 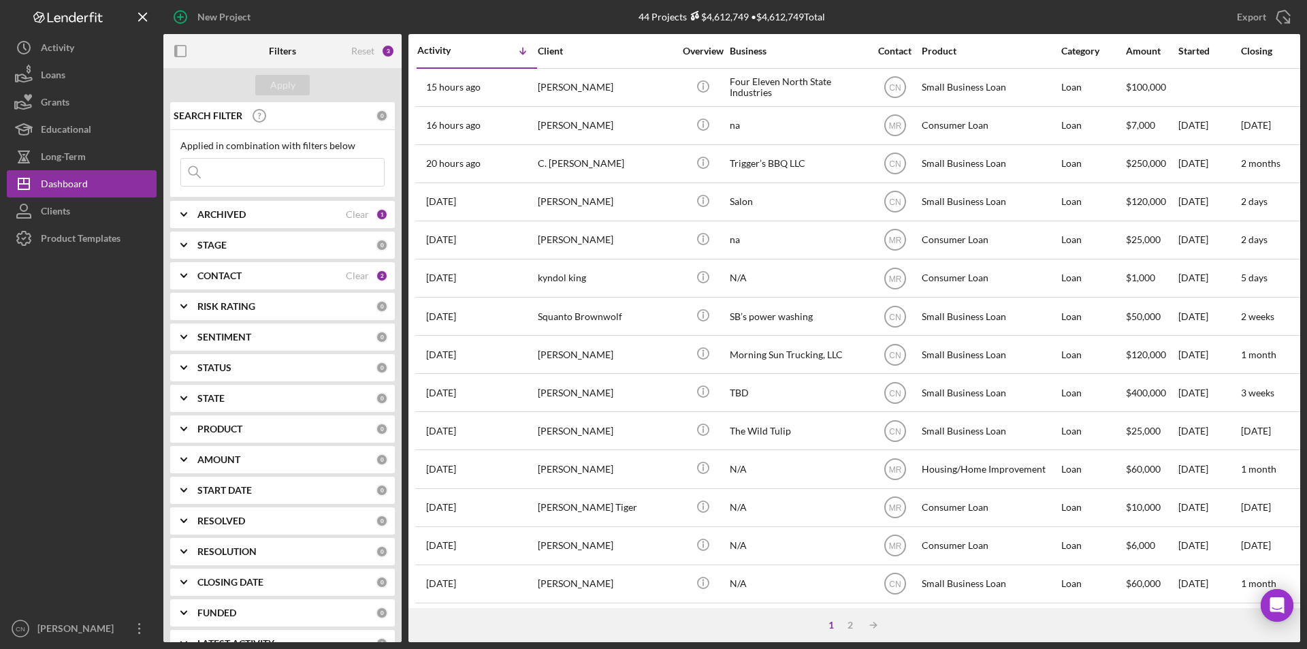 What do you see at coordinates (82, 129) in the screenshot?
I see `a: Educational` at bounding box center [82, 129].